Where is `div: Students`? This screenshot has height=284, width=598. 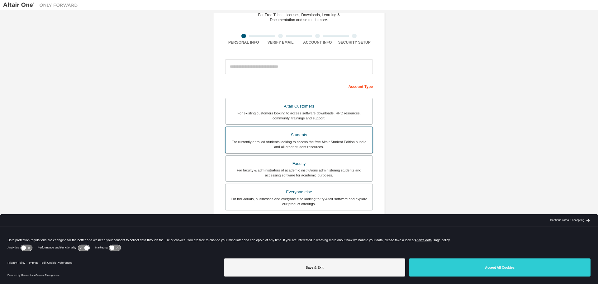 div: Students is located at coordinates (299, 135).